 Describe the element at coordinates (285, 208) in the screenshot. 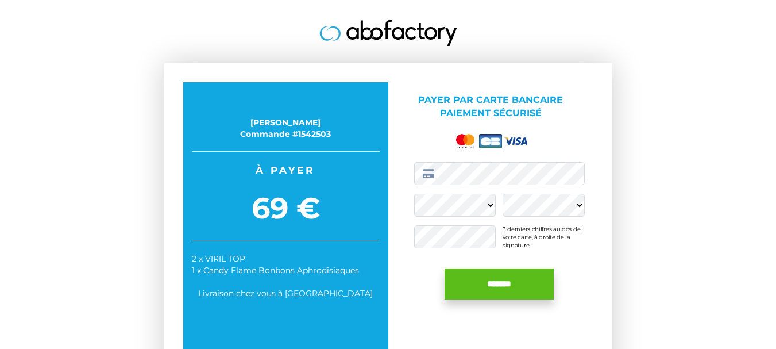

I see `span: 69 €` at that location.